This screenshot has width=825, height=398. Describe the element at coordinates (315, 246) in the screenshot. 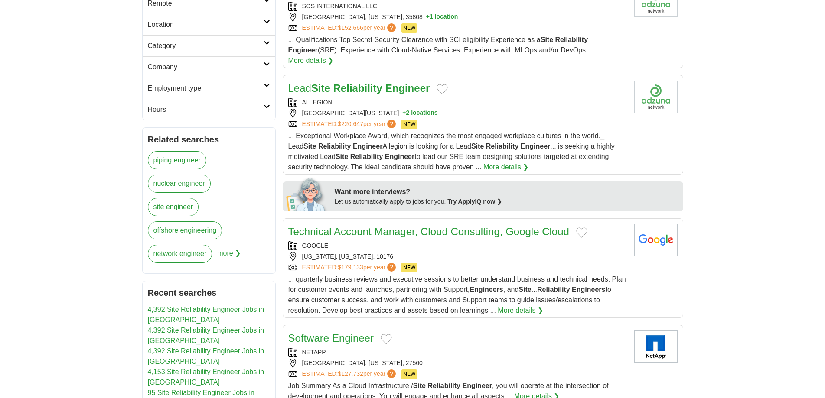

I see `a: GOOGLE` at that location.